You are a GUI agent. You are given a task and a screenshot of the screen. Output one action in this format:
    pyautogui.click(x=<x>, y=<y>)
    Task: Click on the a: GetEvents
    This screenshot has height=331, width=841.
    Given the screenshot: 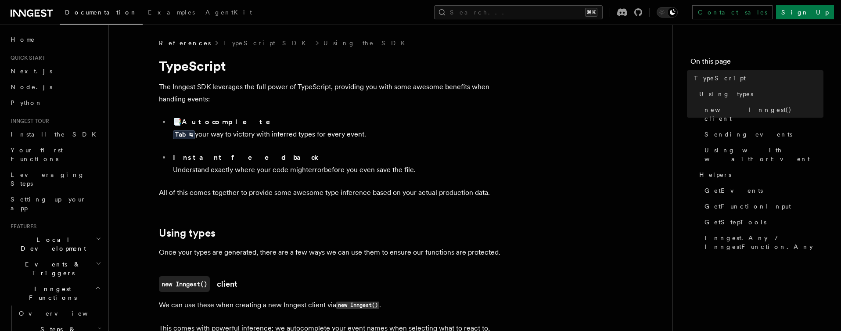 What is the action you would take?
    pyautogui.click(x=762, y=190)
    